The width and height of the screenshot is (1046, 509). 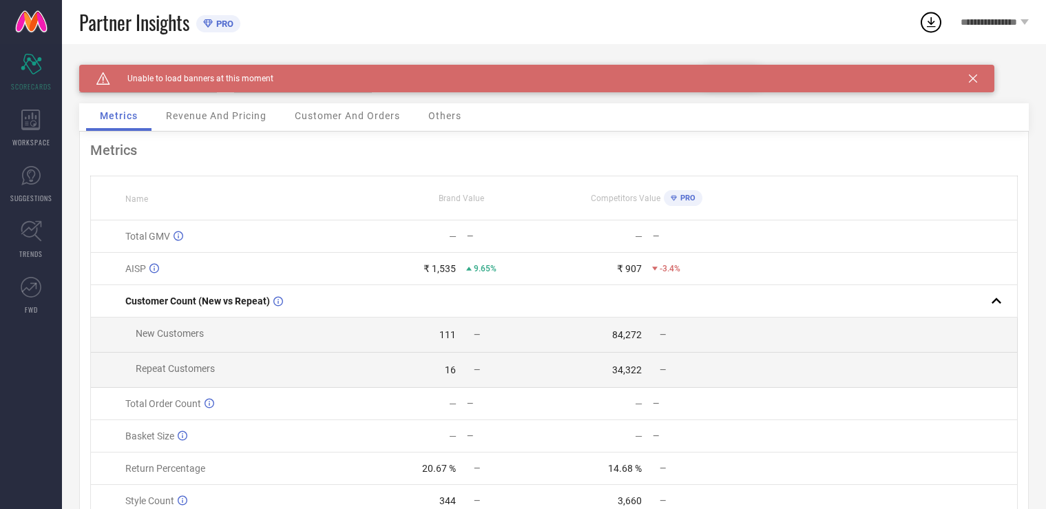 What do you see at coordinates (629, 500) in the screenshot?
I see `div: 3,660` at bounding box center [629, 500].